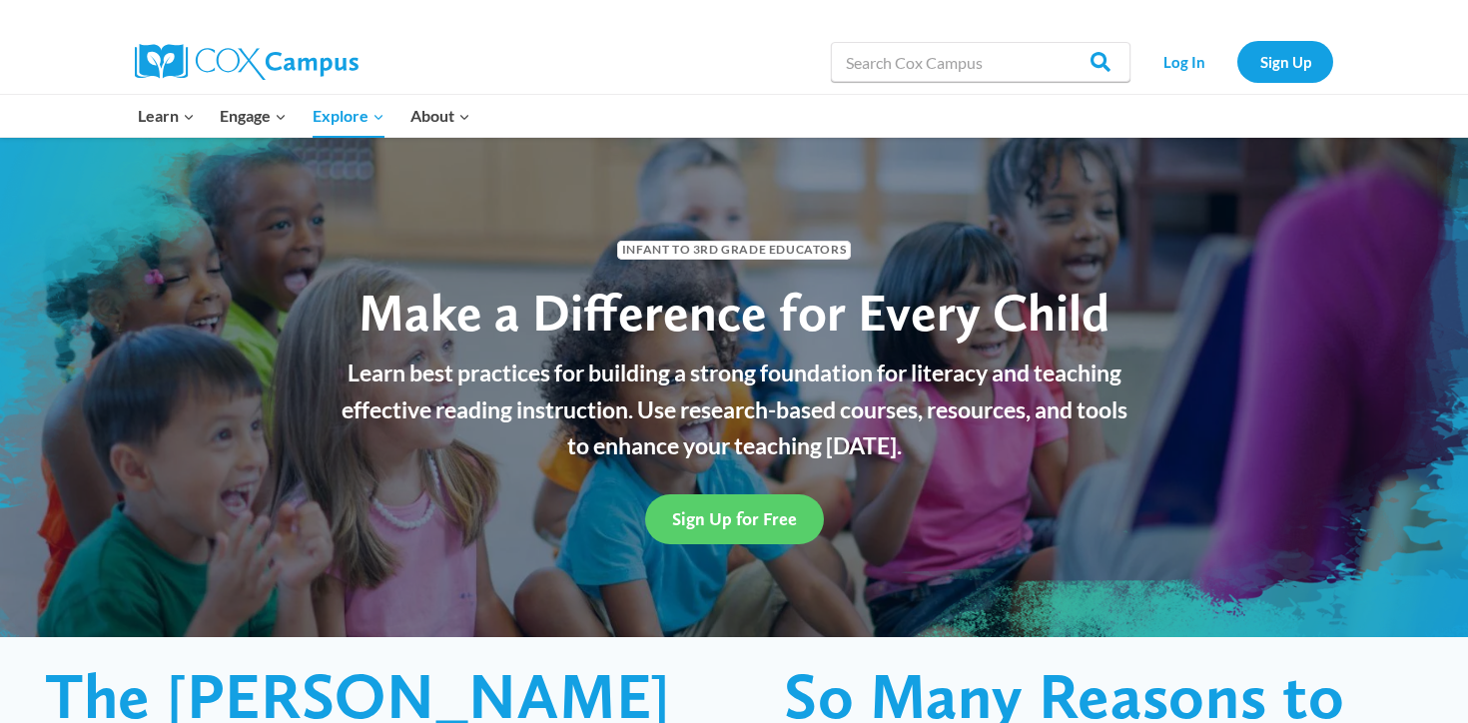 Image resolution: width=1468 pixels, height=723 pixels. What do you see at coordinates (440, 116) in the screenshot?
I see `span: About` at bounding box center [440, 116].